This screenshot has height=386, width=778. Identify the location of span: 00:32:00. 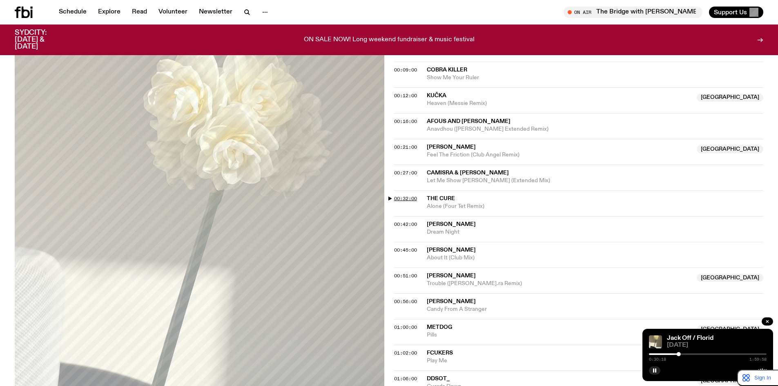
(406, 199).